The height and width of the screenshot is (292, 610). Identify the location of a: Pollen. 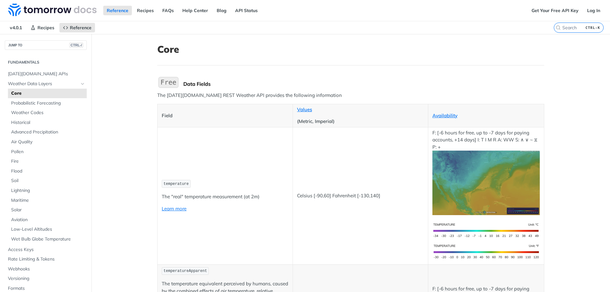
(47, 152).